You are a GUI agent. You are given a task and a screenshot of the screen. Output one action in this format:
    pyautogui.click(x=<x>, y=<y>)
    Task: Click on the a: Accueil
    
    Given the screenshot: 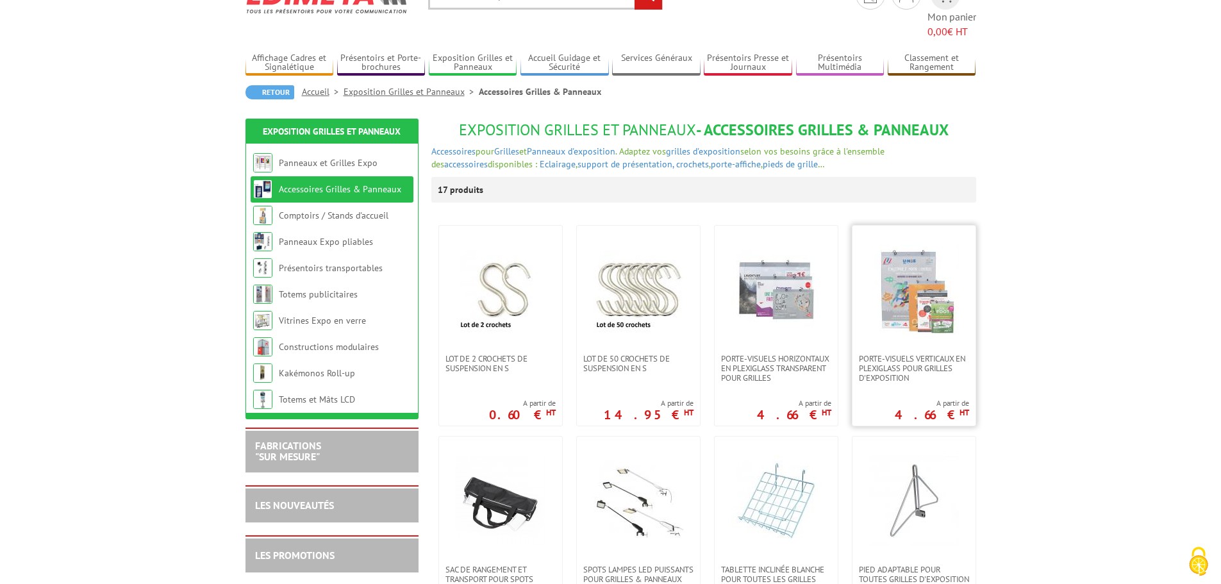 What is the action you would take?
    pyautogui.click(x=322, y=92)
    